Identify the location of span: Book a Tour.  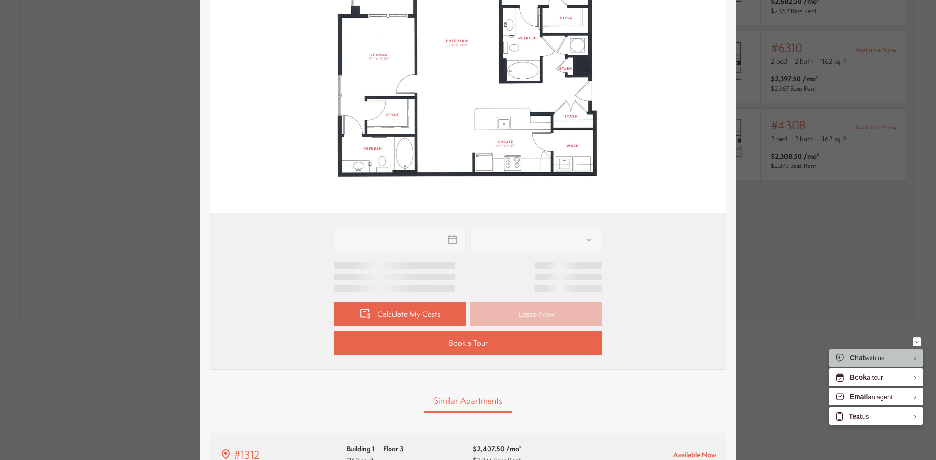
(468, 343).